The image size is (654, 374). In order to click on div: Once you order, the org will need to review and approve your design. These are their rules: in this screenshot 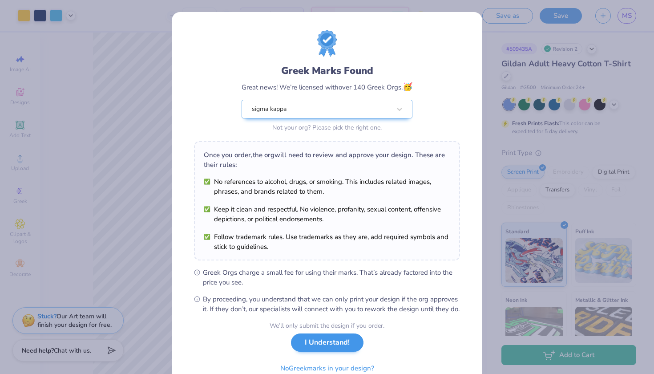, I will do `click(327, 160)`.